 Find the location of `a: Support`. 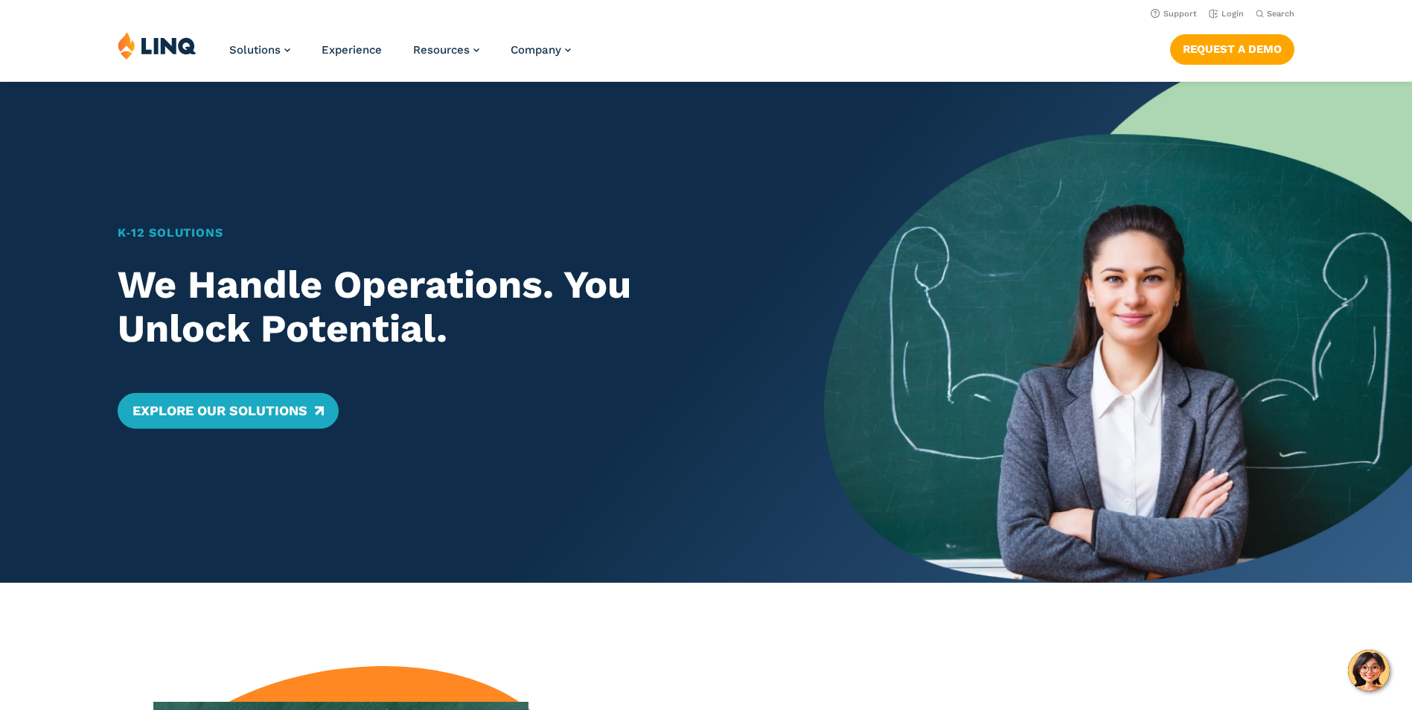

a: Support is located at coordinates (1173, 13).